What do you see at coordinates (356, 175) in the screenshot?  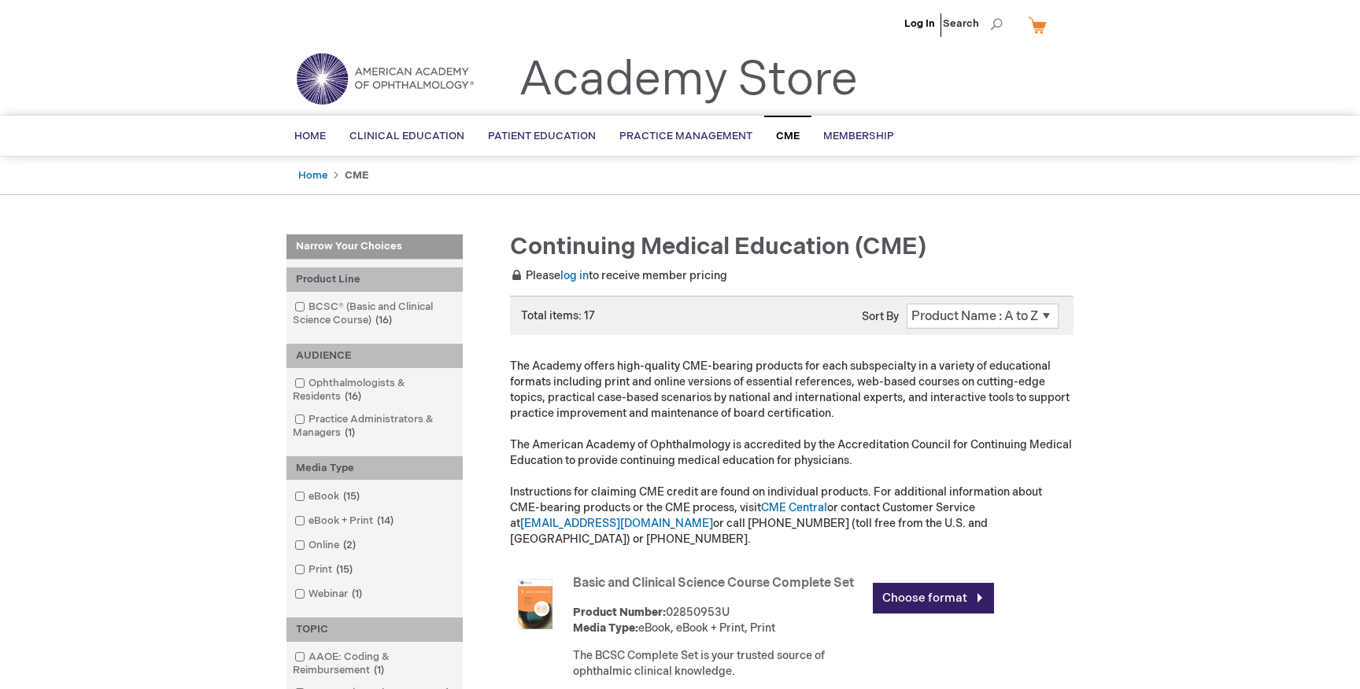 I see `strong: CME` at bounding box center [356, 175].